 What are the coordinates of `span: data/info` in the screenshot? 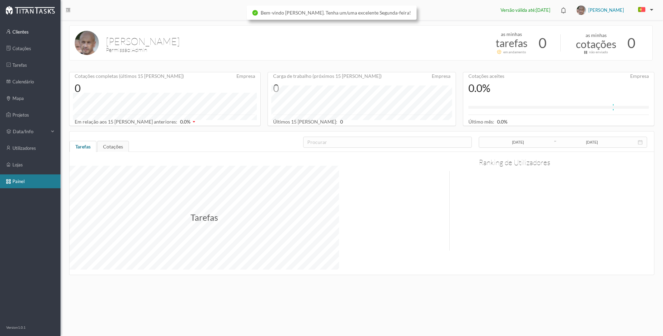 It's located at (30, 131).